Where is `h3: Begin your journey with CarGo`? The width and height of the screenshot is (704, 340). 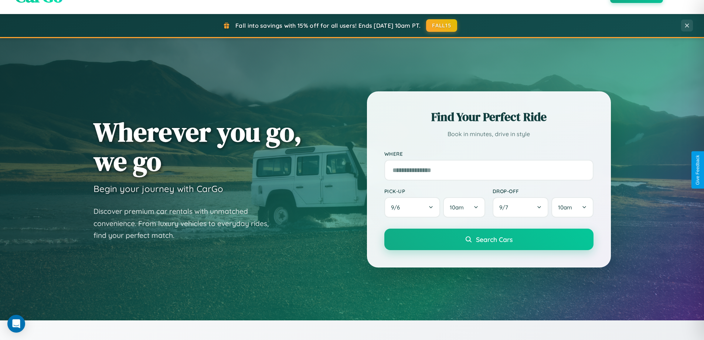
h3: Begin your journey with CarGo is located at coordinates (158, 188).